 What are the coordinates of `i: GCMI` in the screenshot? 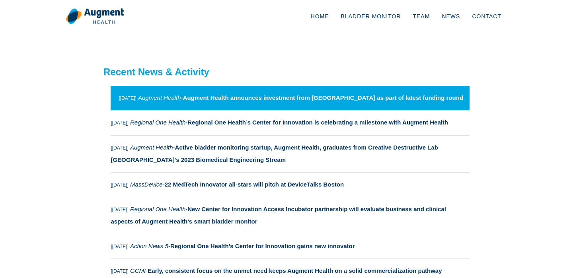 It's located at (138, 270).